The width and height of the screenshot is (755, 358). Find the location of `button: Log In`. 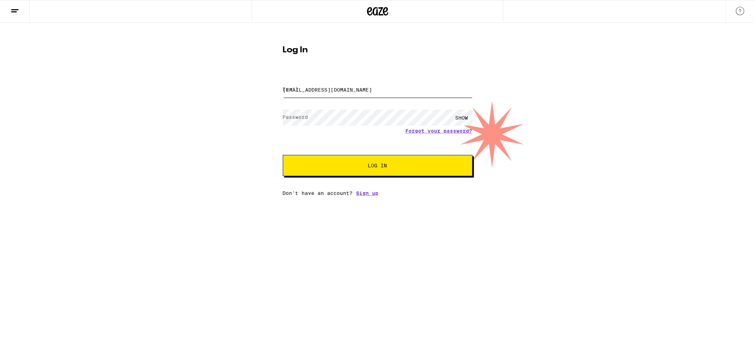

button: Log In is located at coordinates (378, 166).